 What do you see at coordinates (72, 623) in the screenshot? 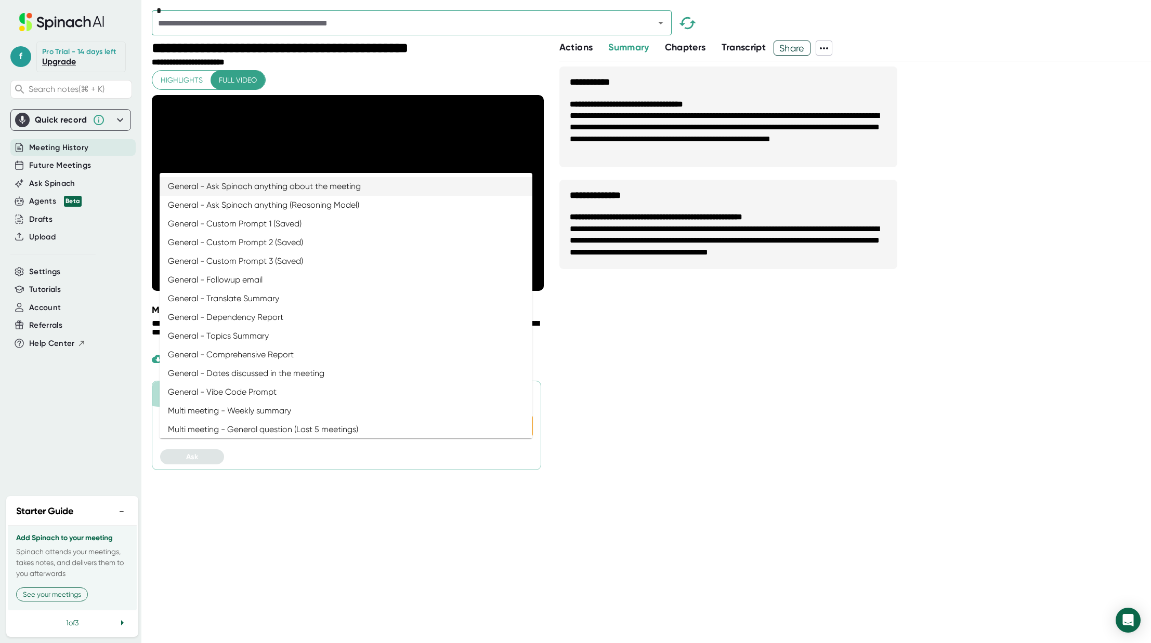
I see `span: 1 of 3` at bounding box center [72, 623].